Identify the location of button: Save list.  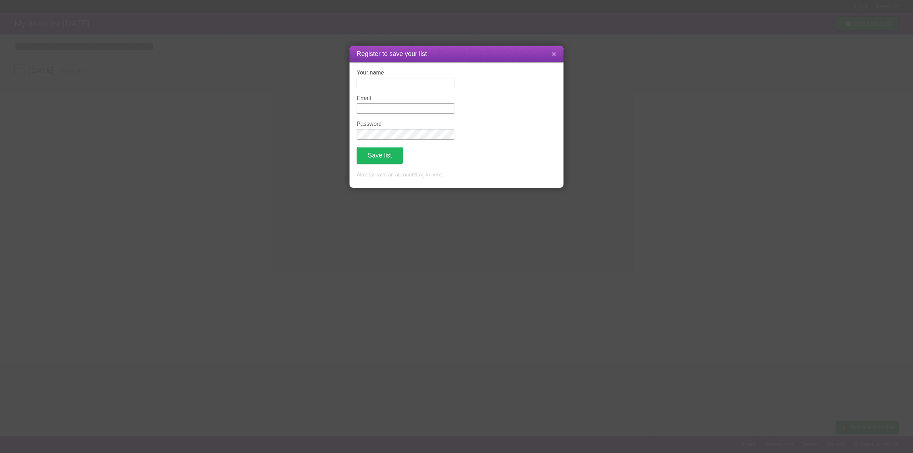
(380, 155).